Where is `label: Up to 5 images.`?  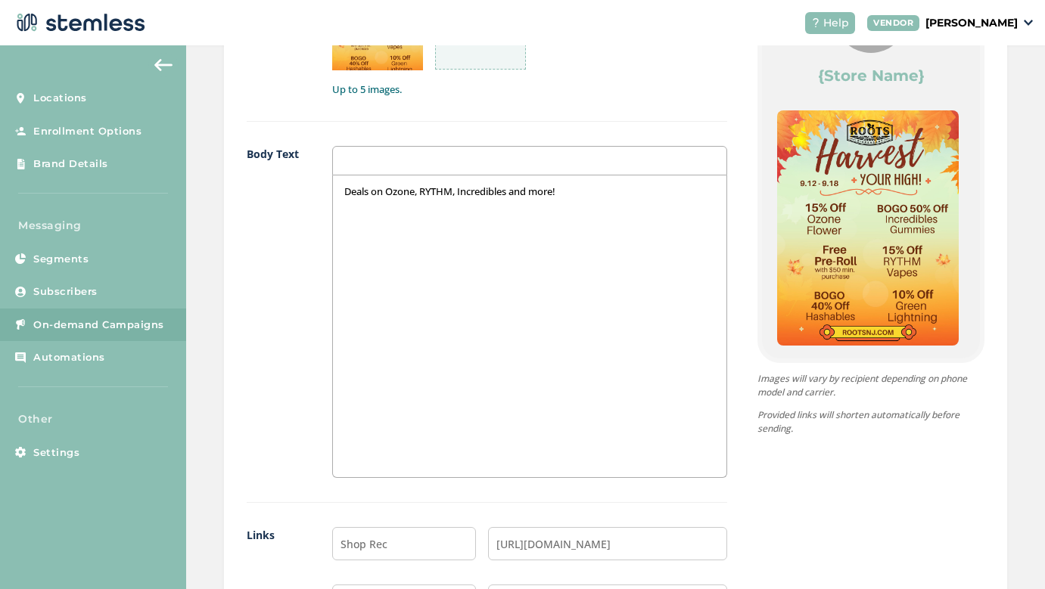
label: Up to 5 images. is located at coordinates (530, 90).